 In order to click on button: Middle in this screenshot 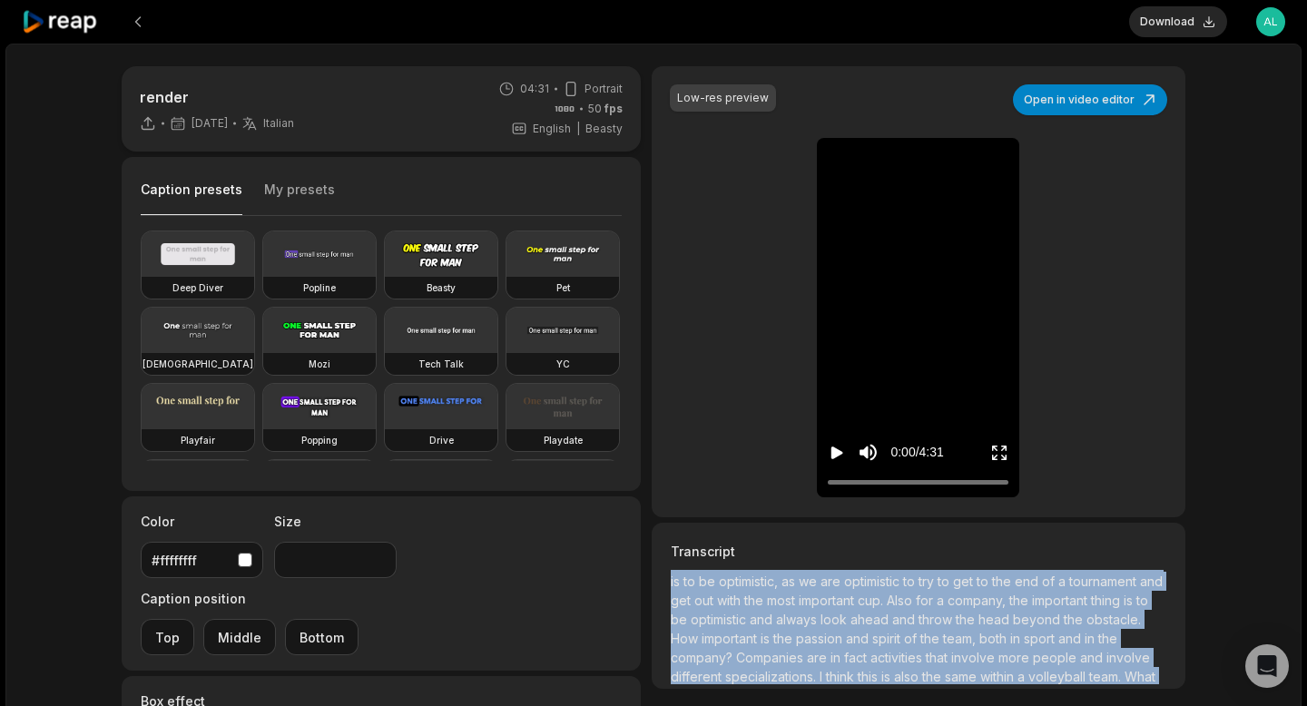, I will do `click(240, 637)`.